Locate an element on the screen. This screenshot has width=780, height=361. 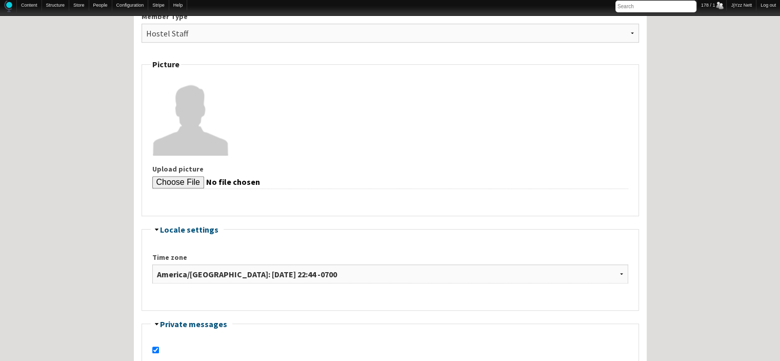
label: Upload picture is located at coordinates (390, 169).